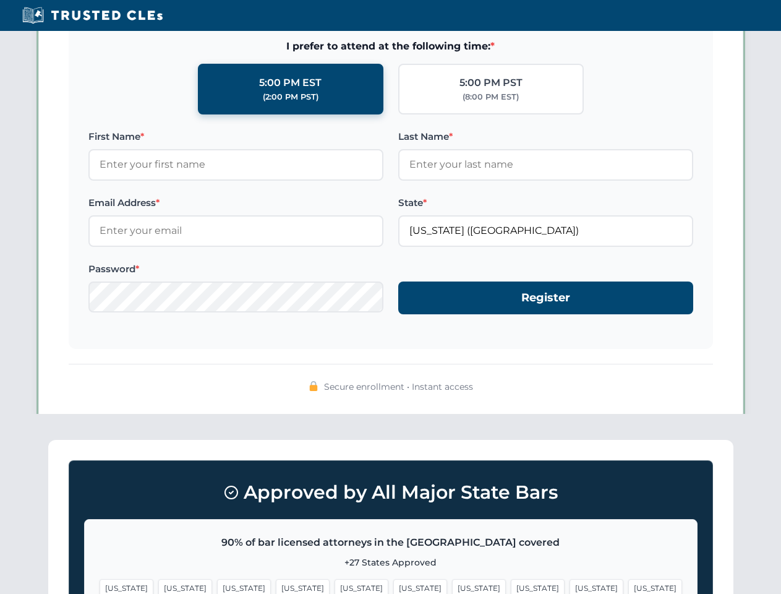 This screenshot has height=594, width=781. Describe the element at coordinates (92, 15) in the screenshot. I see `img: Trusted CLEs` at that location.